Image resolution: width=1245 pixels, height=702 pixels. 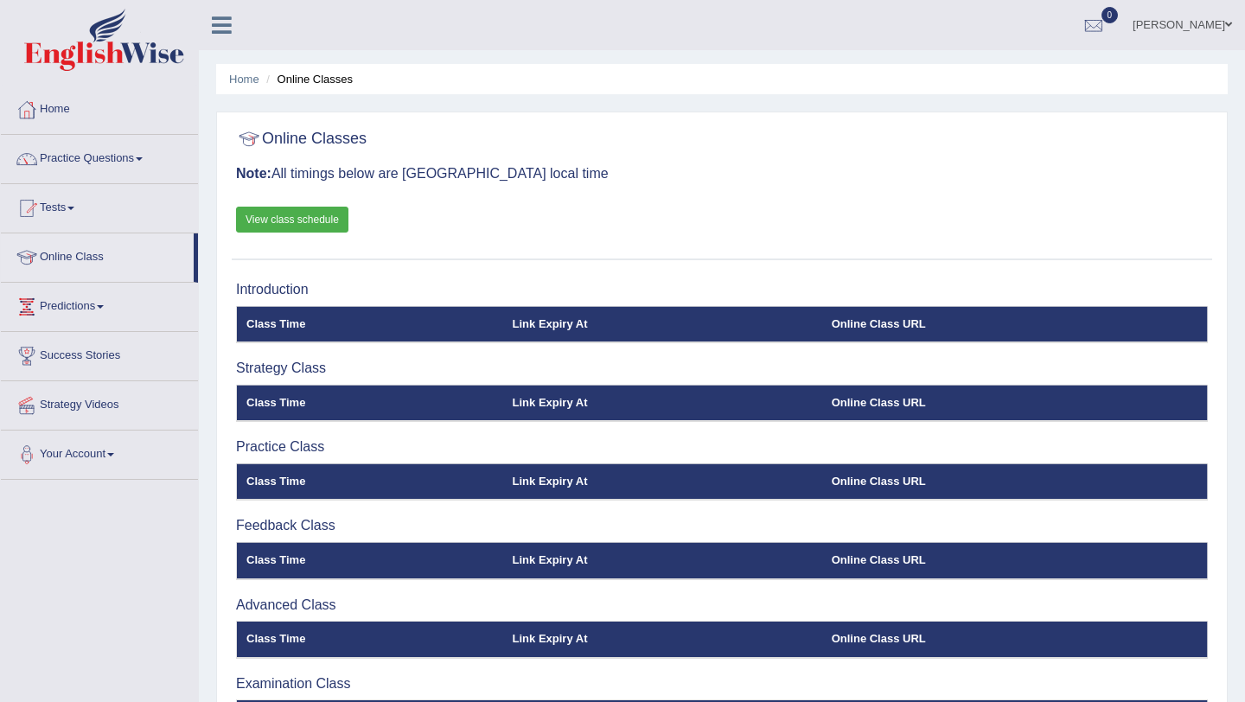 I want to click on h3: Advanced Class, so click(x=722, y=605).